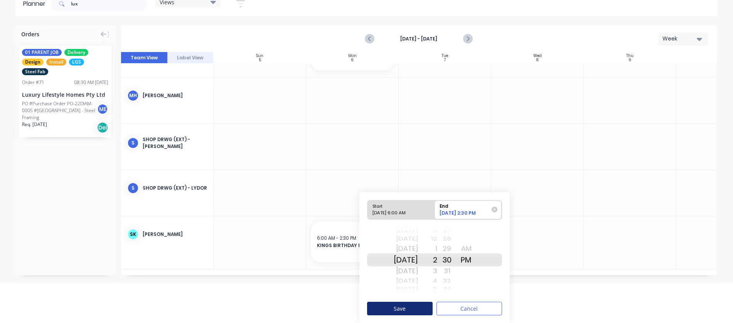 This screenshot has width=733, height=323. I want to click on div: 32, so click(447, 281).